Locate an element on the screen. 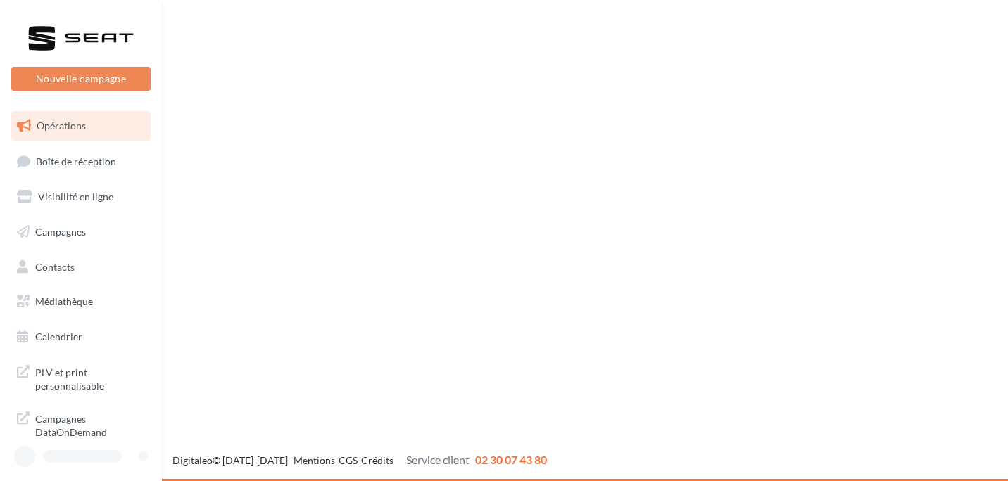  span: Contacts is located at coordinates (55, 266).